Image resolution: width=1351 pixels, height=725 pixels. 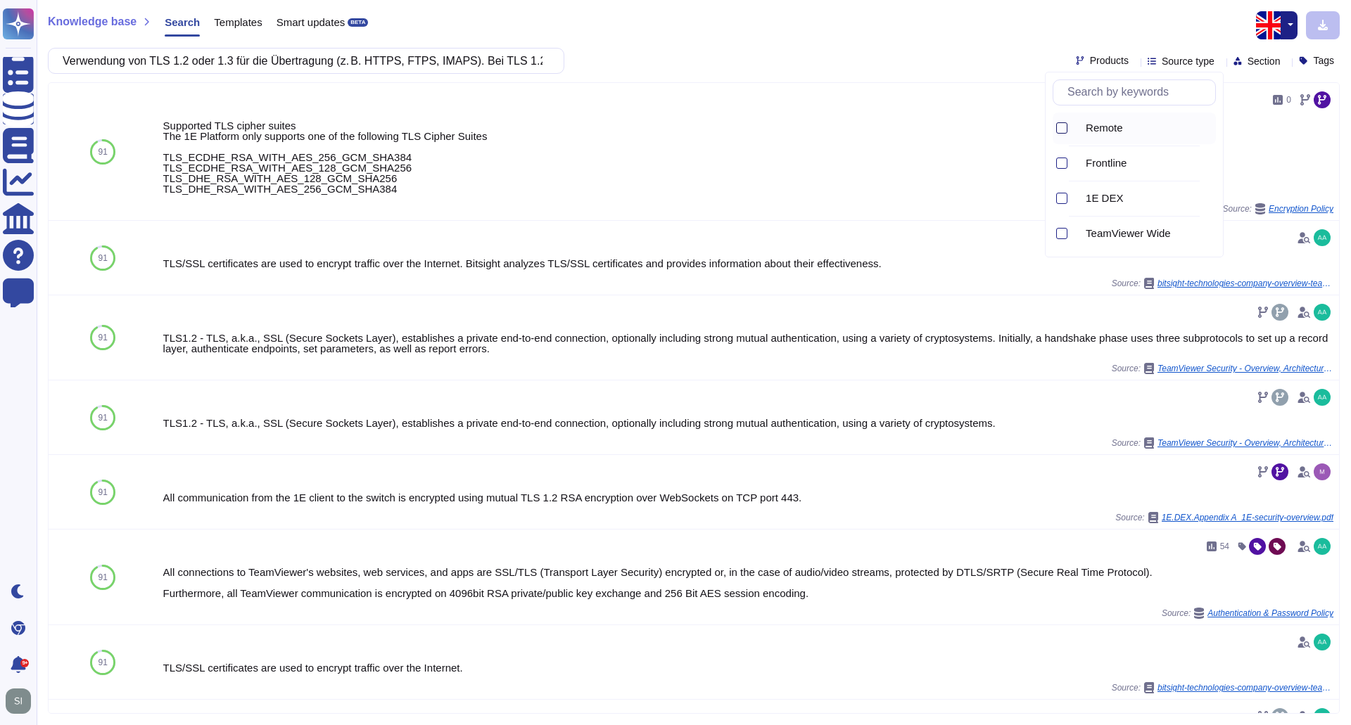 What do you see at coordinates (1138, 92) in the screenshot?
I see `input: Search by keywords` at bounding box center [1138, 92].